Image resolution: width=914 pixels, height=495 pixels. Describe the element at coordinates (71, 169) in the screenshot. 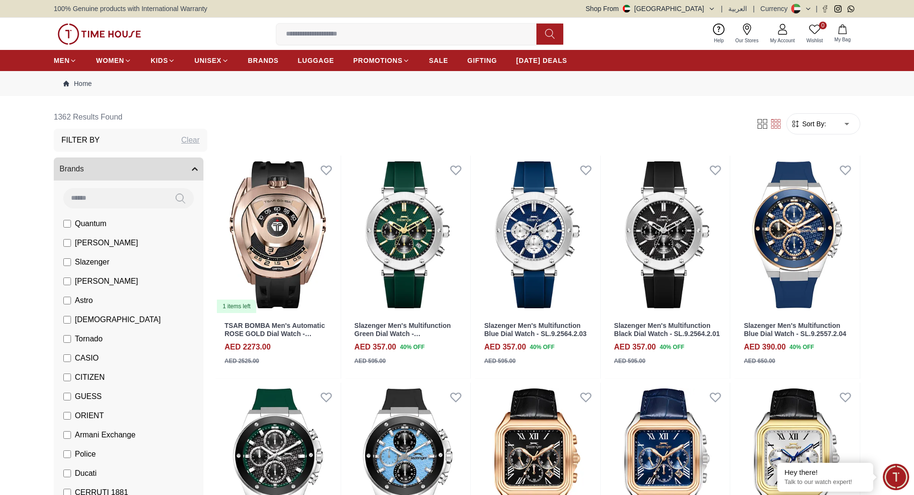

I see `span: Brands` at that location.